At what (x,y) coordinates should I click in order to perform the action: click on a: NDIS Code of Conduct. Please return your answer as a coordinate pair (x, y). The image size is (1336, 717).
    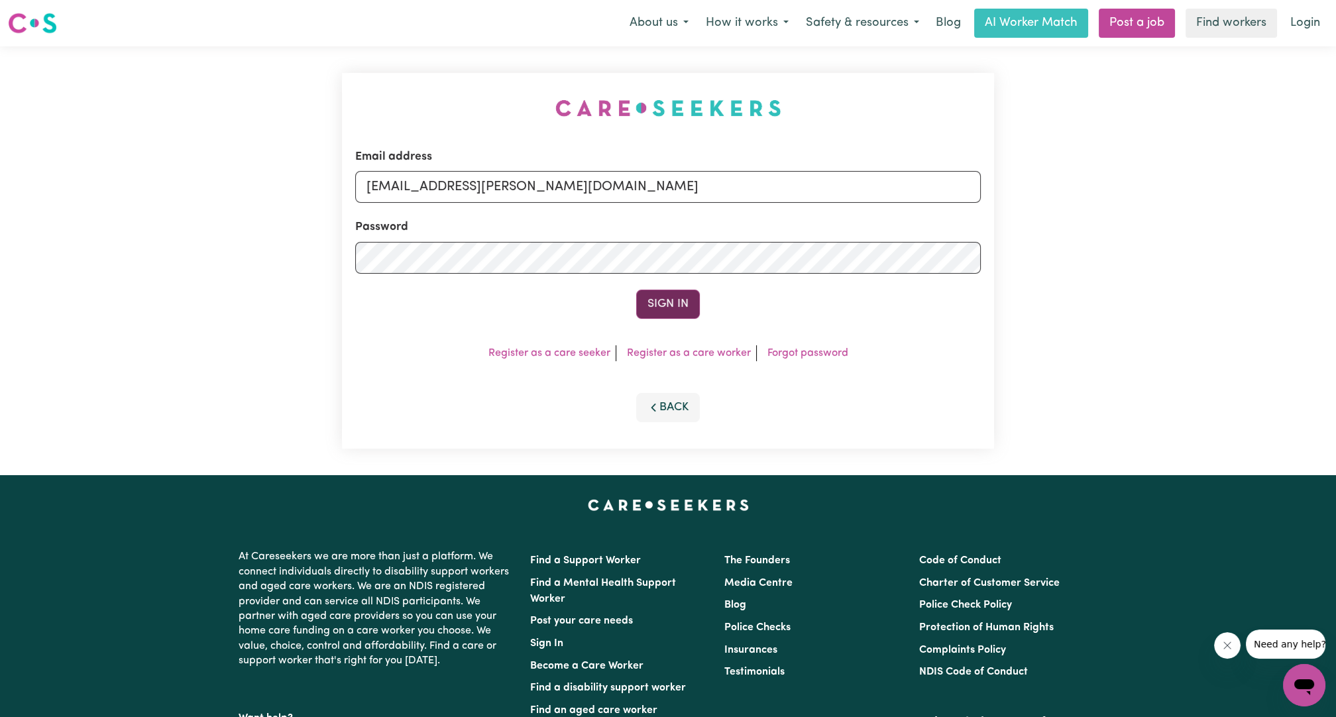
    Looking at the image, I should click on (973, 672).